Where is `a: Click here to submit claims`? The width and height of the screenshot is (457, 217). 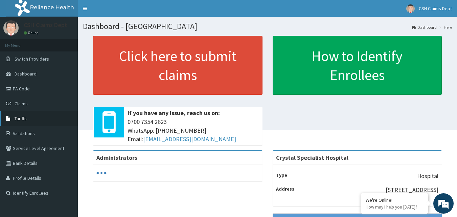
a: Click here to submit claims is located at coordinates (178, 65).